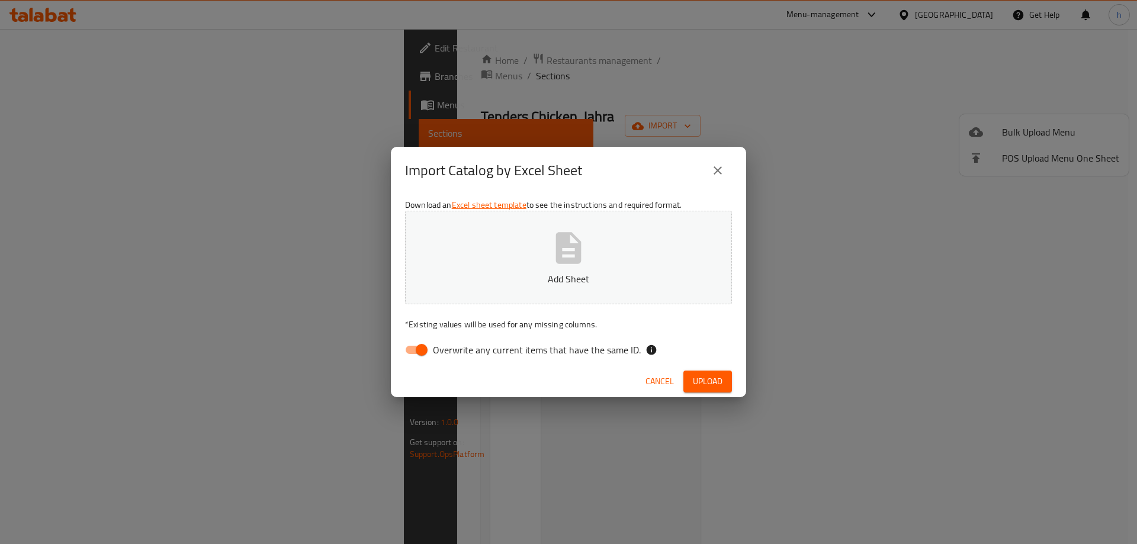 The height and width of the screenshot is (544, 1137). What do you see at coordinates (568, 324) in the screenshot?
I see `p: Existing values will be used for any missing columns.` at bounding box center [568, 324].